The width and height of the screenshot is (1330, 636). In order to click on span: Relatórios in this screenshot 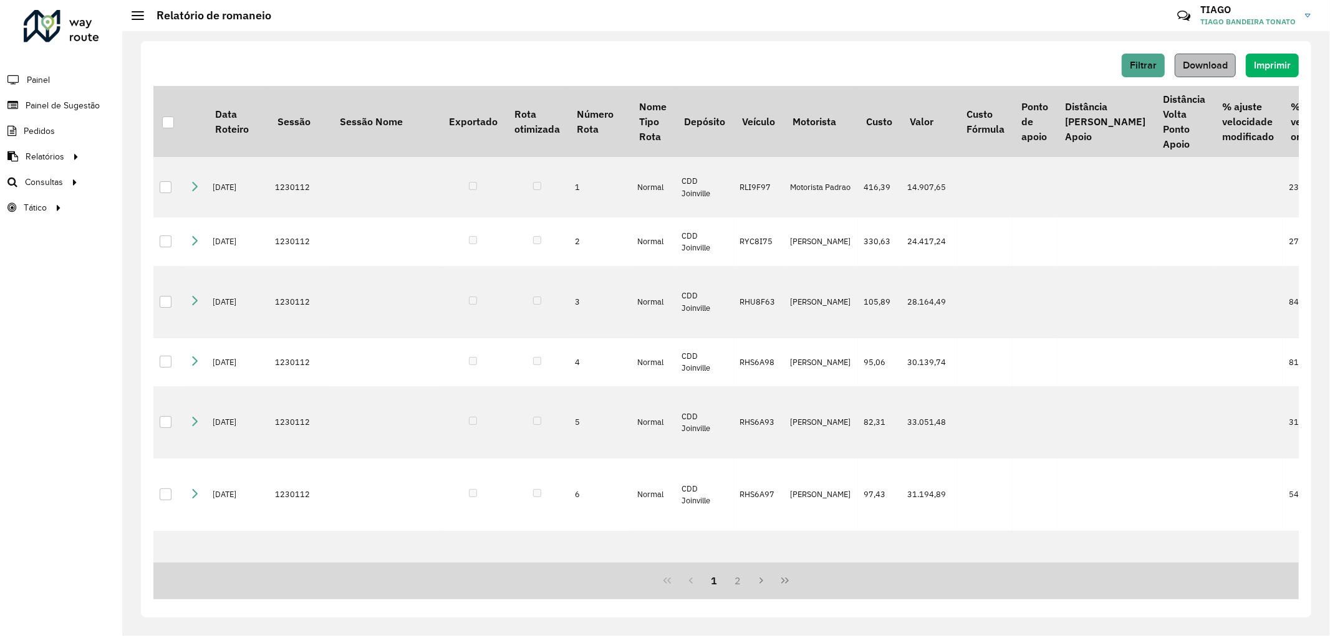, I will do `click(45, 156)`.